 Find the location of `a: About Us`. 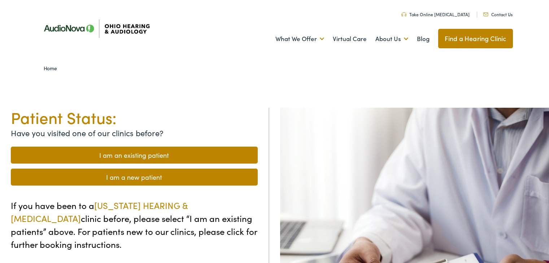

a: About Us is located at coordinates (392, 39).